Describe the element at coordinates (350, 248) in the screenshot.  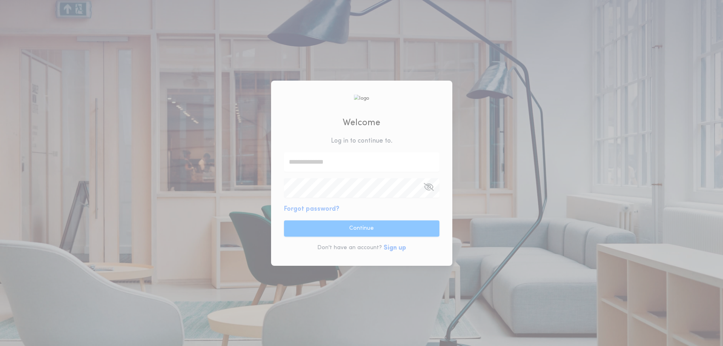
I see `p: Don't have an account?` at that location.